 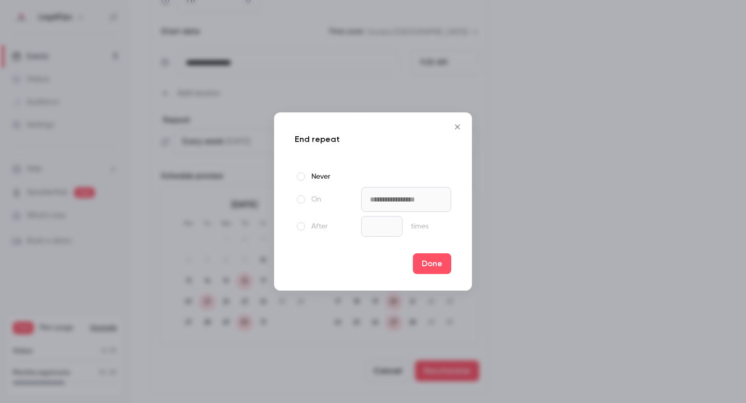 I want to click on label: On, so click(x=326, y=199).